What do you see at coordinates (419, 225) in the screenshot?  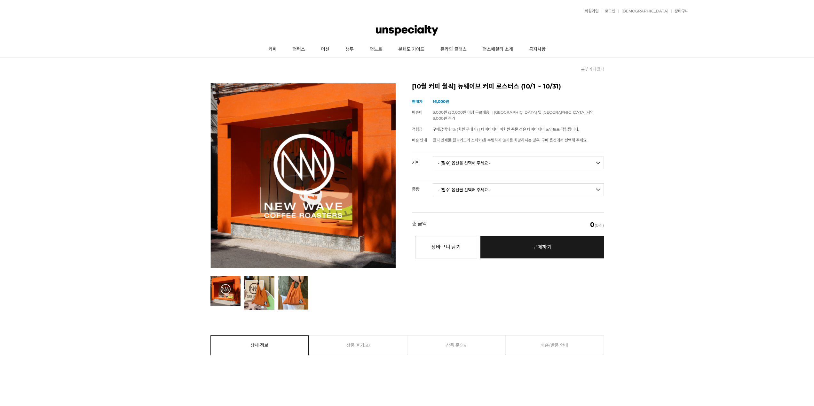 I see `strong: 총 금액` at bounding box center [419, 225].